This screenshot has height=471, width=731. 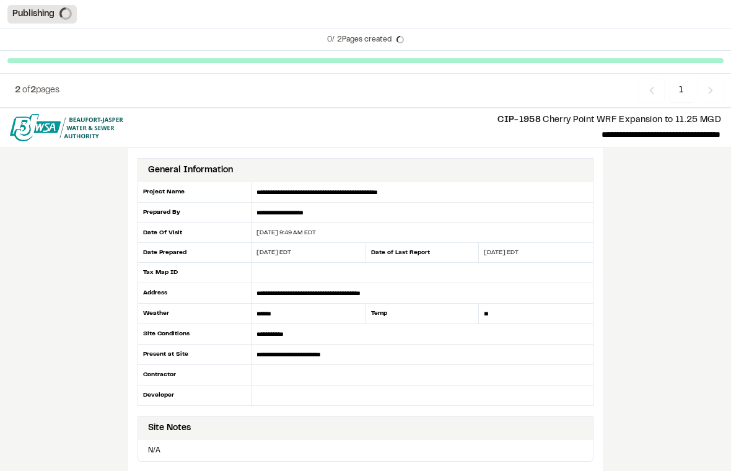 I want to click on p: 0 /, so click(x=359, y=40).